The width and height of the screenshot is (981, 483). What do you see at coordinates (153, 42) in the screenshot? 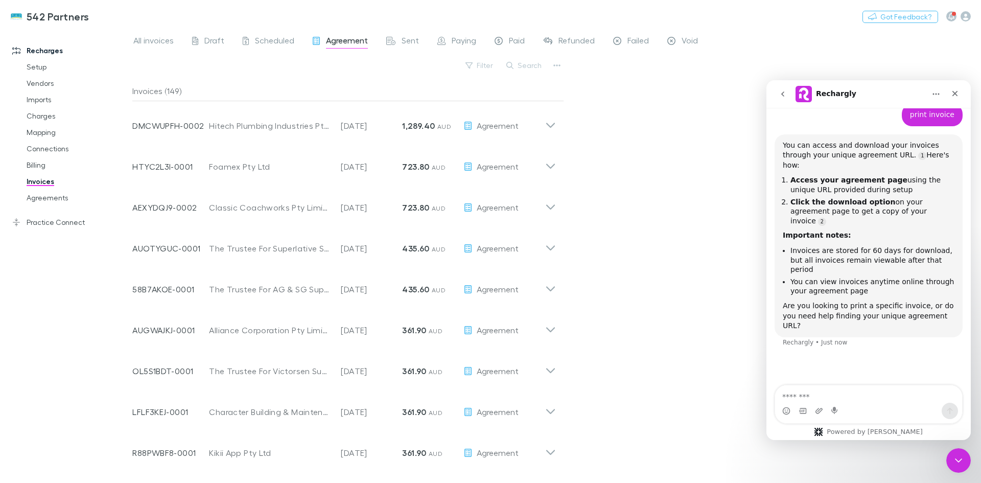
I see `span: All invoices` at bounding box center [153, 42].